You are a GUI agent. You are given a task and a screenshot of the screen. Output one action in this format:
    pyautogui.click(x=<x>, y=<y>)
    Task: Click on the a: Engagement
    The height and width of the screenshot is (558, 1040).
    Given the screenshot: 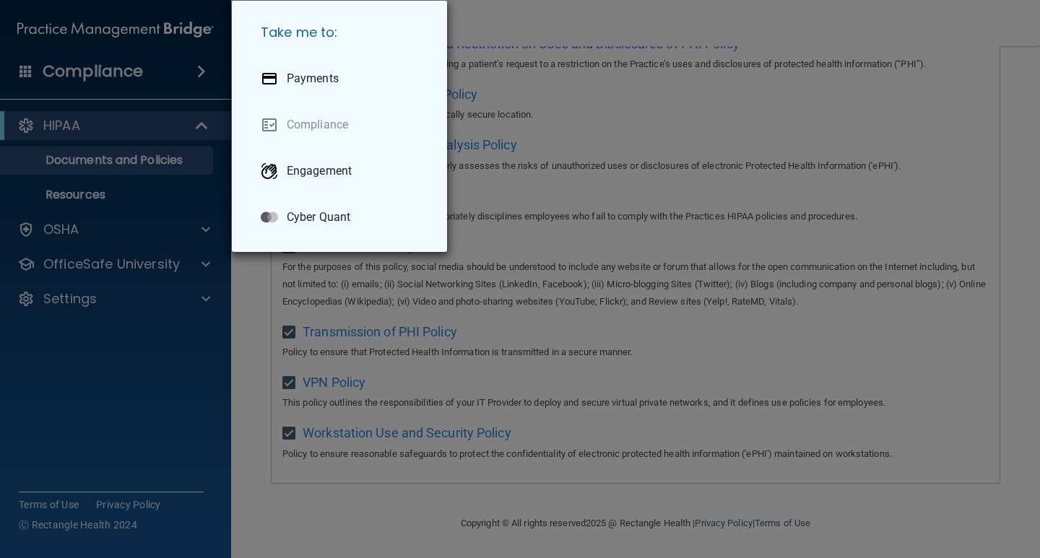 What is the action you would take?
    pyautogui.click(x=342, y=171)
    